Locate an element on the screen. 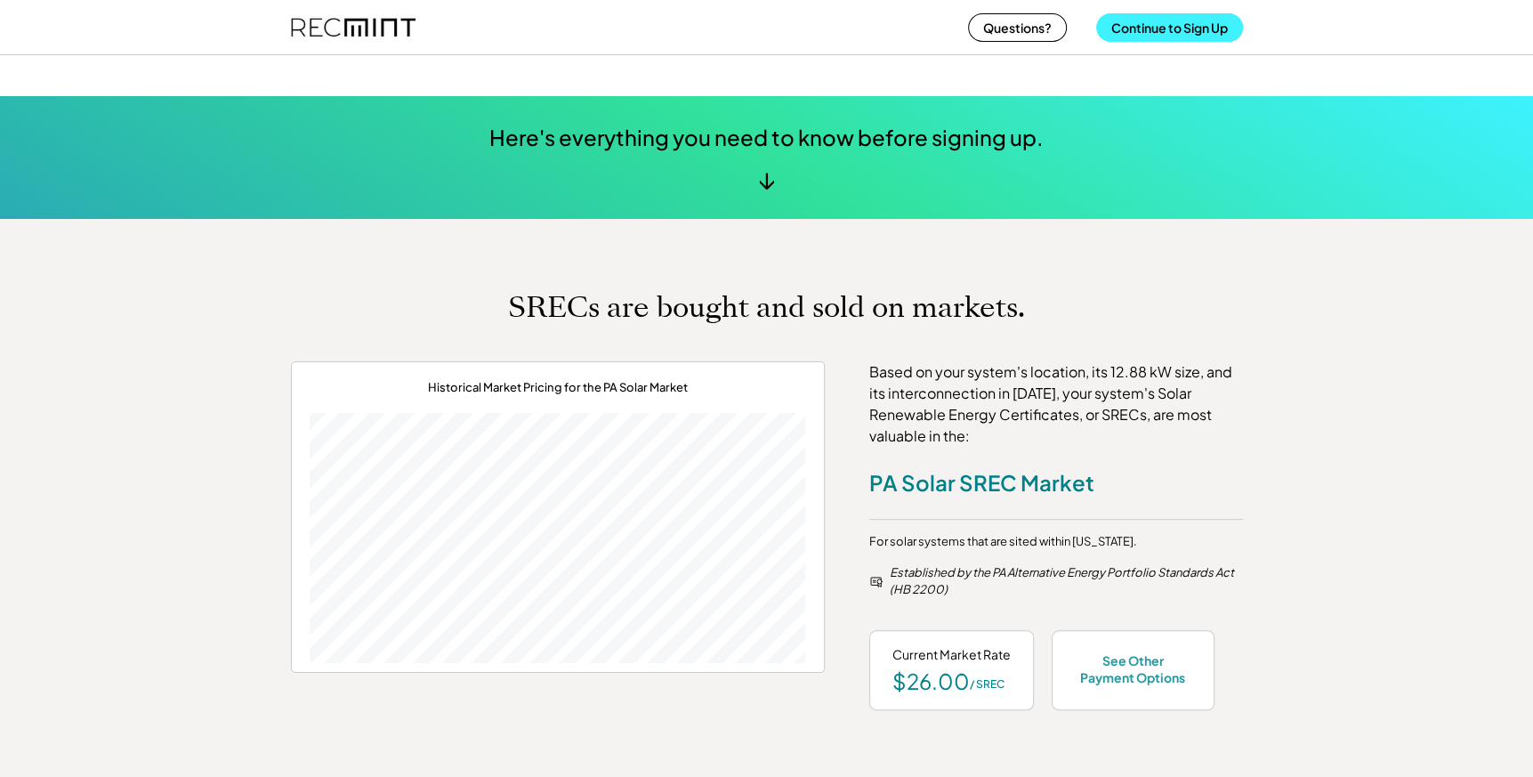 The image size is (1533, 777). div: PA Solar SREC Market is located at coordinates (982, 482).